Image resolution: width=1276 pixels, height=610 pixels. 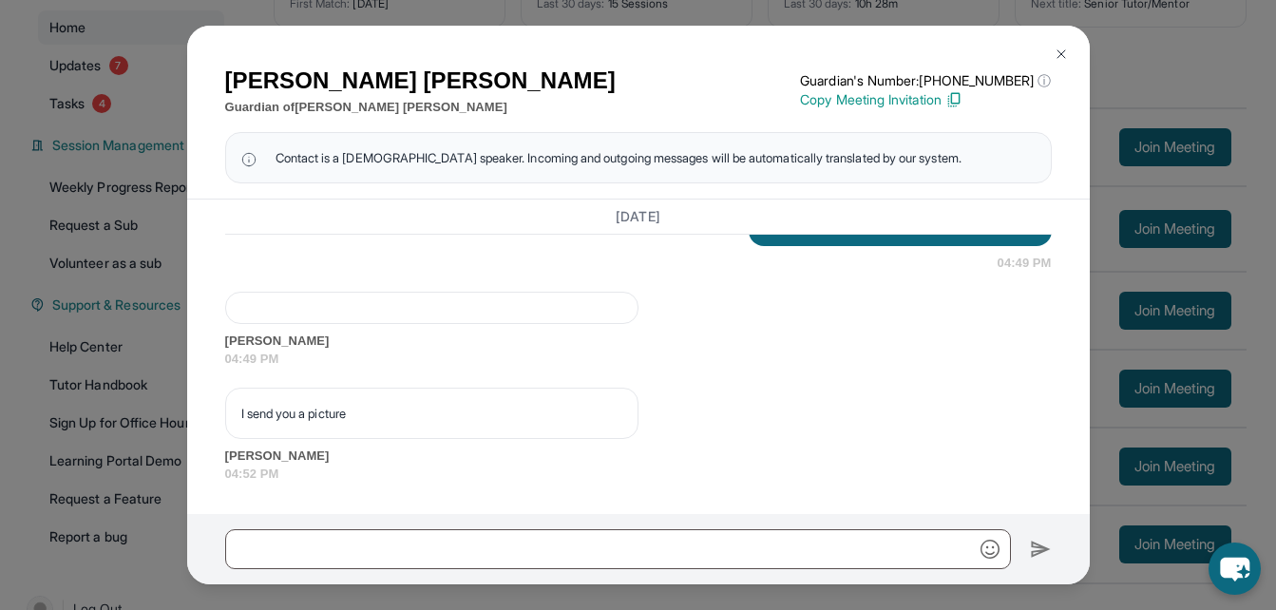 What do you see at coordinates (1234, 568) in the screenshot?
I see `button: chat-button` at bounding box center [1234, 568].